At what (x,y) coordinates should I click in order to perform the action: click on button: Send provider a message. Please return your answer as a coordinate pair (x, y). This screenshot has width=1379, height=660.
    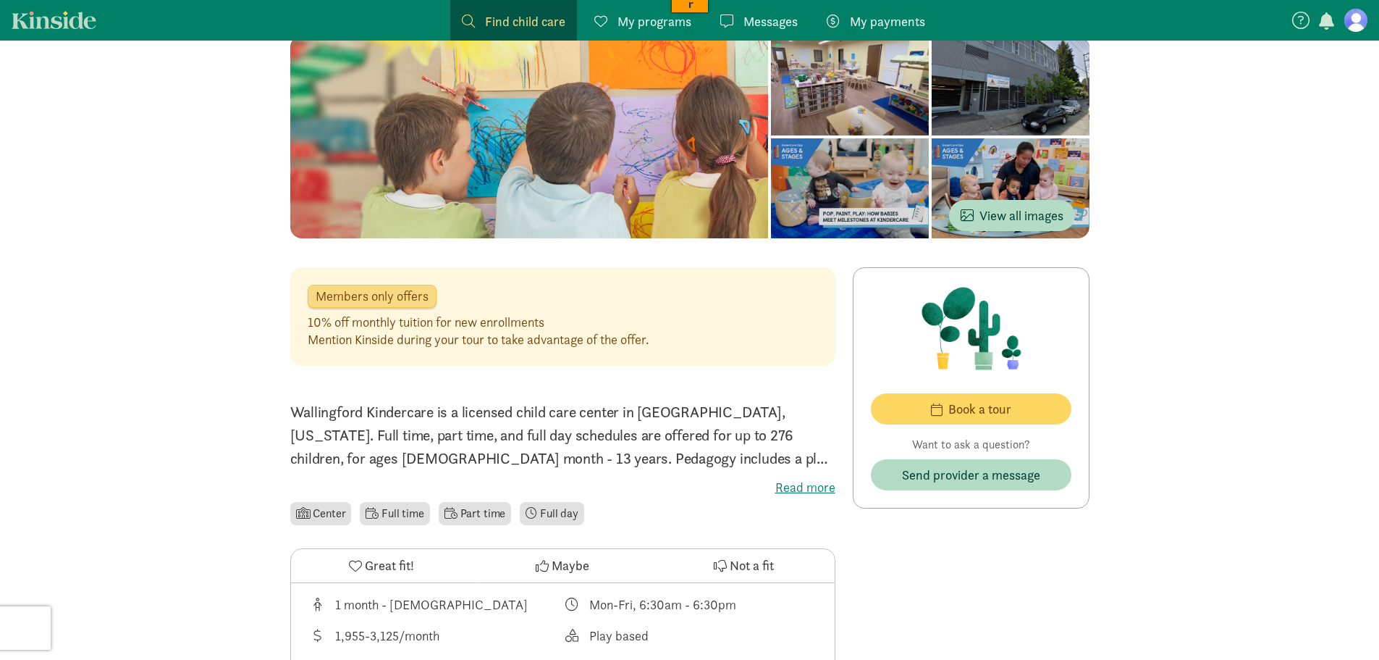
    Looking at the image, I should click on (971, 474).